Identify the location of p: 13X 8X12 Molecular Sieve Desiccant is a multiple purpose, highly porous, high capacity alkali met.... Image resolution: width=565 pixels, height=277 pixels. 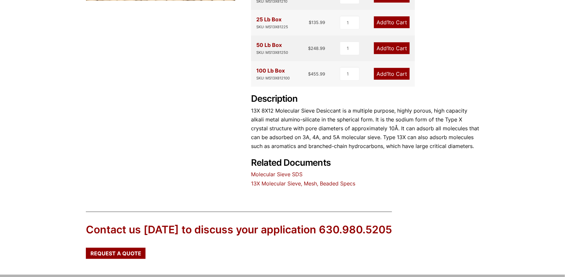
(365, 128).